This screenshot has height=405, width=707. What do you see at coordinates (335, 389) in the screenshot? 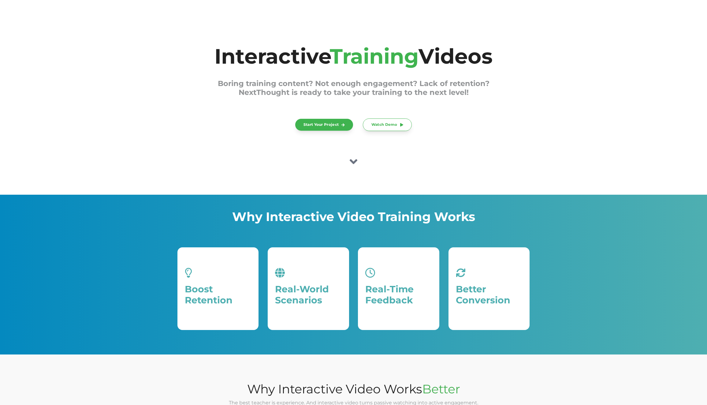
I see `span: Why Interactive Video Works` at bounding box center [335, 389].